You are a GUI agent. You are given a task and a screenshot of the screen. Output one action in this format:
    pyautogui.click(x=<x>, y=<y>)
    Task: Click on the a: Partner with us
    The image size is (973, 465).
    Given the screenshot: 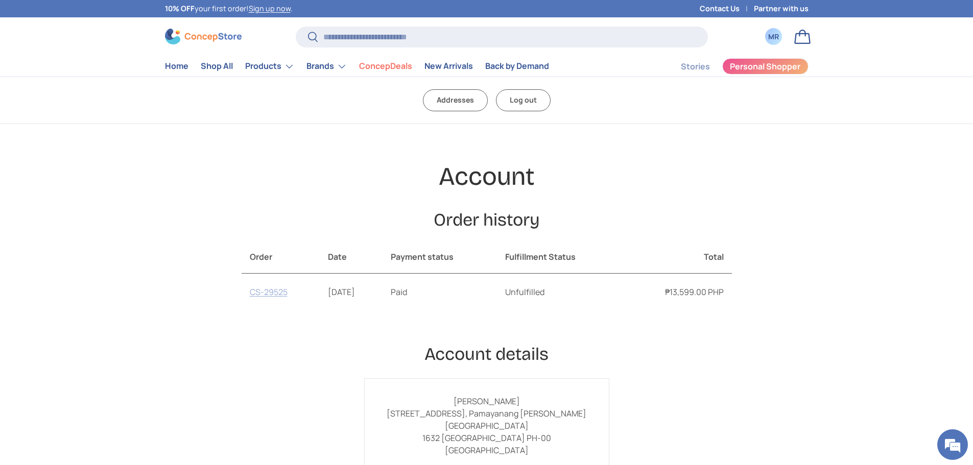 What is the action you would take?
    pyautogui.click(x=781, y=9)
    